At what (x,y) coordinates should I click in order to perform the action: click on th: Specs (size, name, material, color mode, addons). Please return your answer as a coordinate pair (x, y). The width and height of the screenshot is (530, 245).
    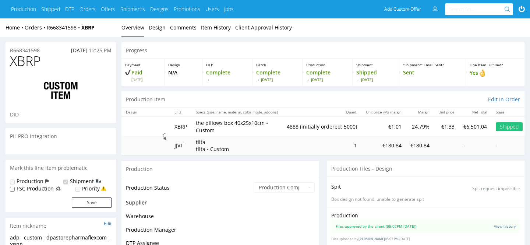
    Looking at the image, I should click on (237, 112).